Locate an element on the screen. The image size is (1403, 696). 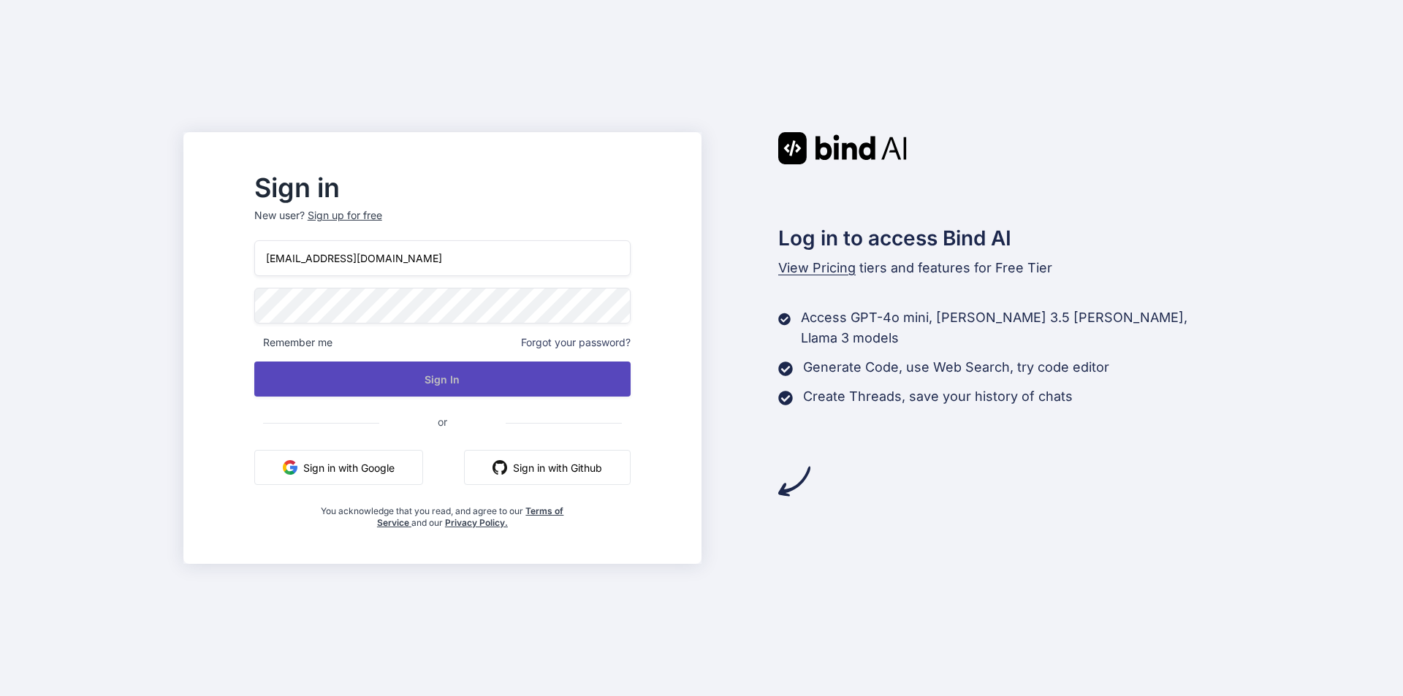
span: or is located at coordinates (442, 422).